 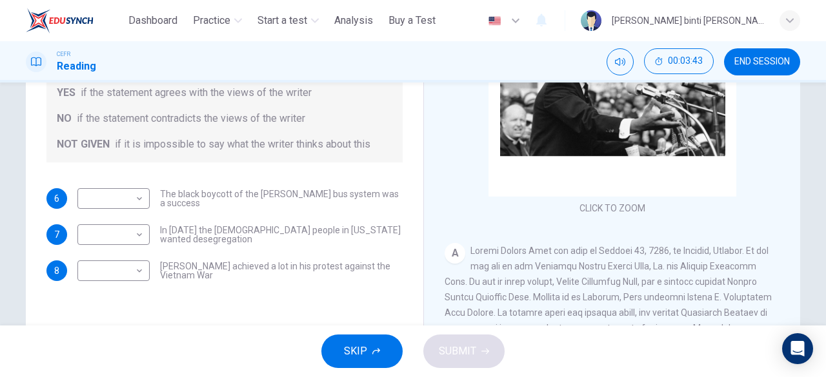 What do you see at coordinates (153, 21) in the screenshot?
I see `a: Dashboard` at bounding box center [153, 21].